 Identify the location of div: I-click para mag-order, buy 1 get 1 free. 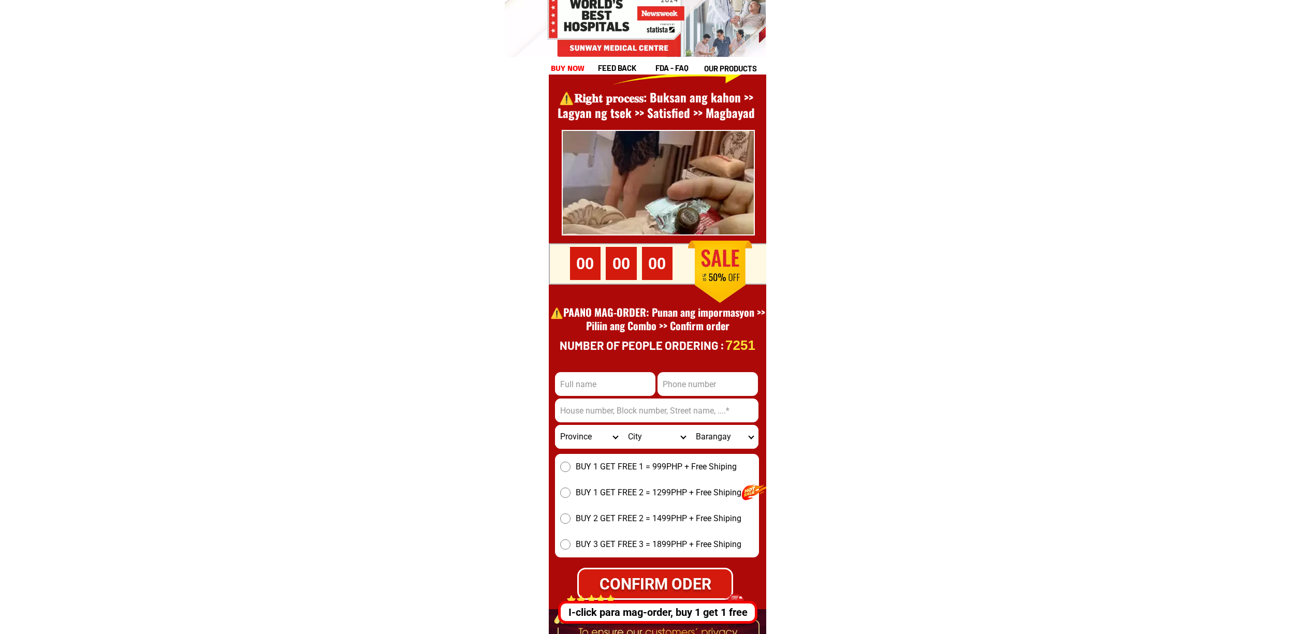
(655, 612).